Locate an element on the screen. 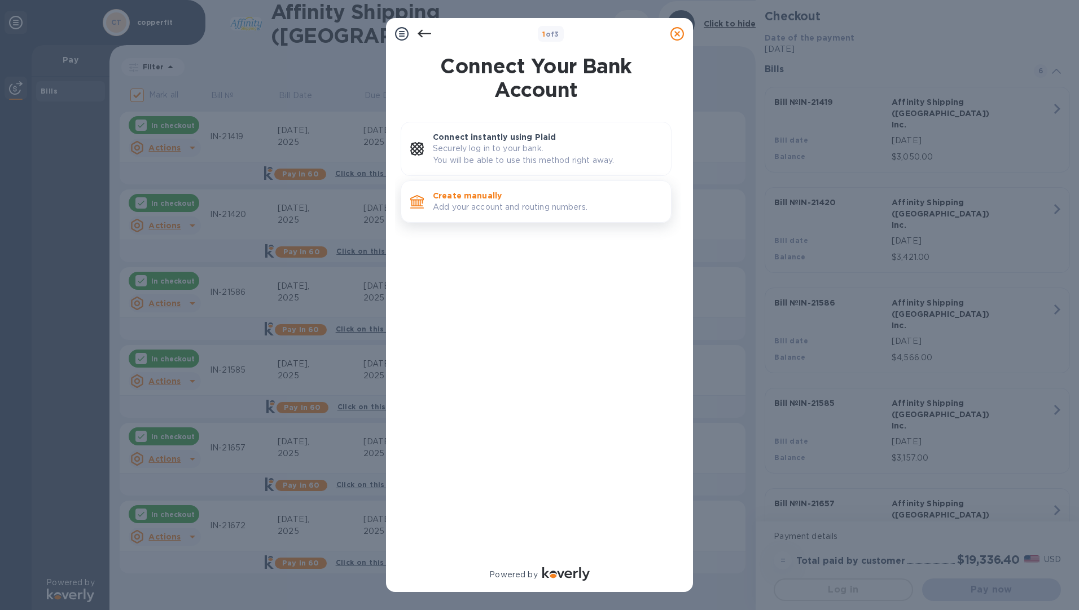  p: Add your account and routing numbers. is located at coordinates (547, 207).